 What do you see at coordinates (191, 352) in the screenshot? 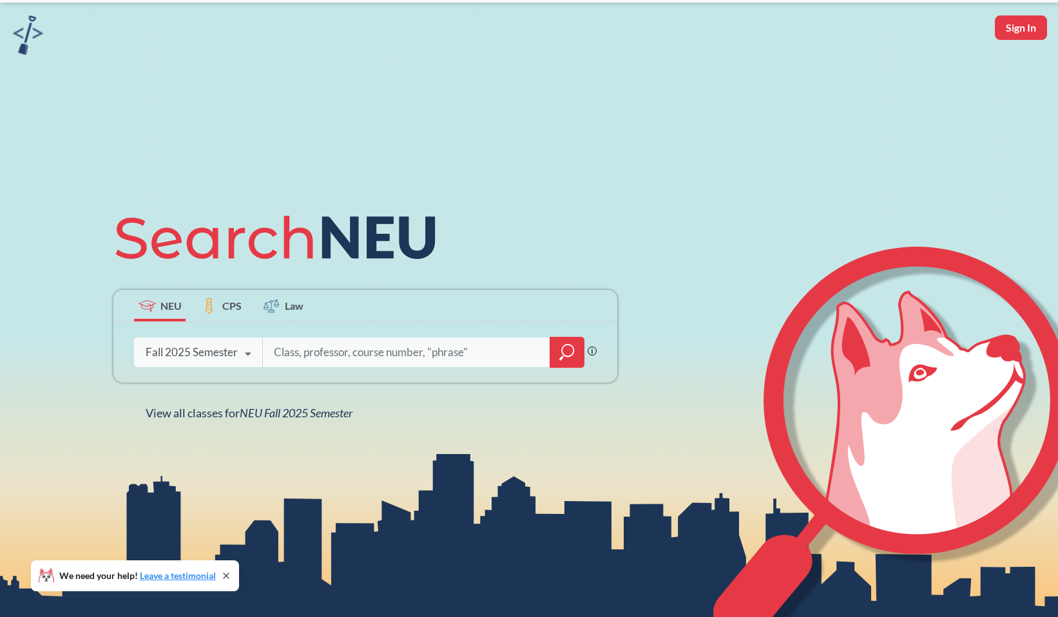
I see `div: Fall 2025 Semester` at bounding box center [191, 352].